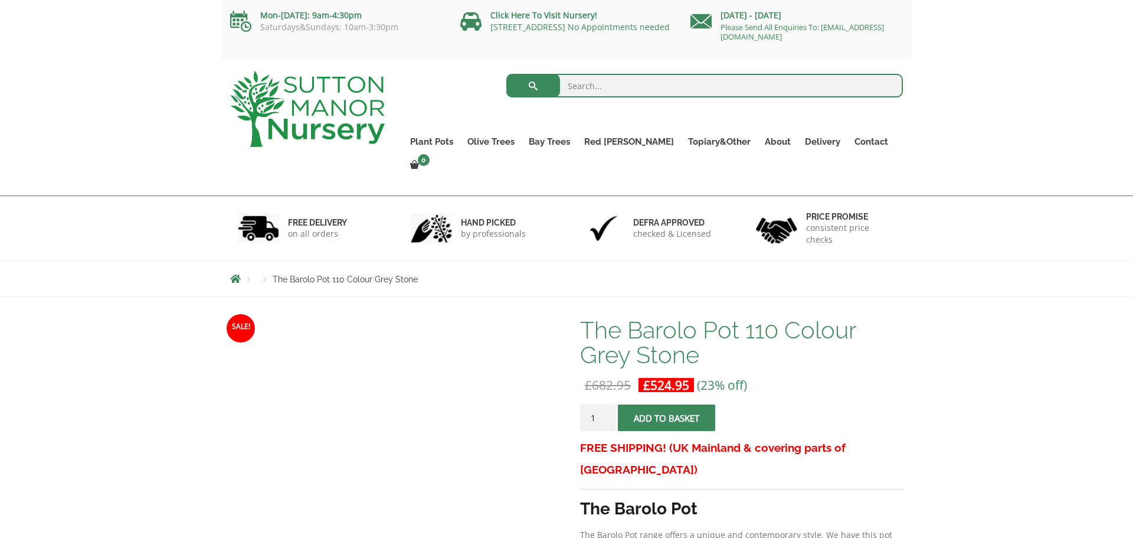 This screenshot has width=1133, height=538. I want to click on img: 4.jpg, so click(776, 228).